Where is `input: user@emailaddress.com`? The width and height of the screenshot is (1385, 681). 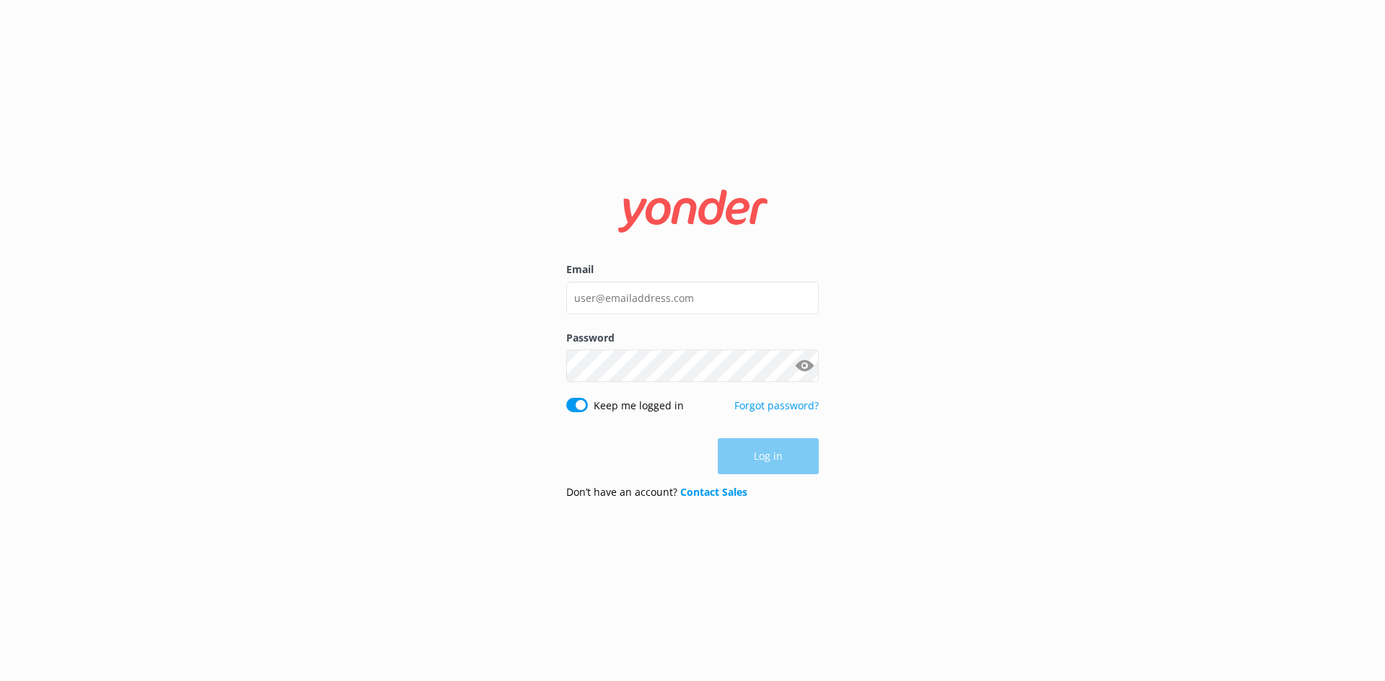 input: user@emailaddress.com is located at coordinates (692, 298).